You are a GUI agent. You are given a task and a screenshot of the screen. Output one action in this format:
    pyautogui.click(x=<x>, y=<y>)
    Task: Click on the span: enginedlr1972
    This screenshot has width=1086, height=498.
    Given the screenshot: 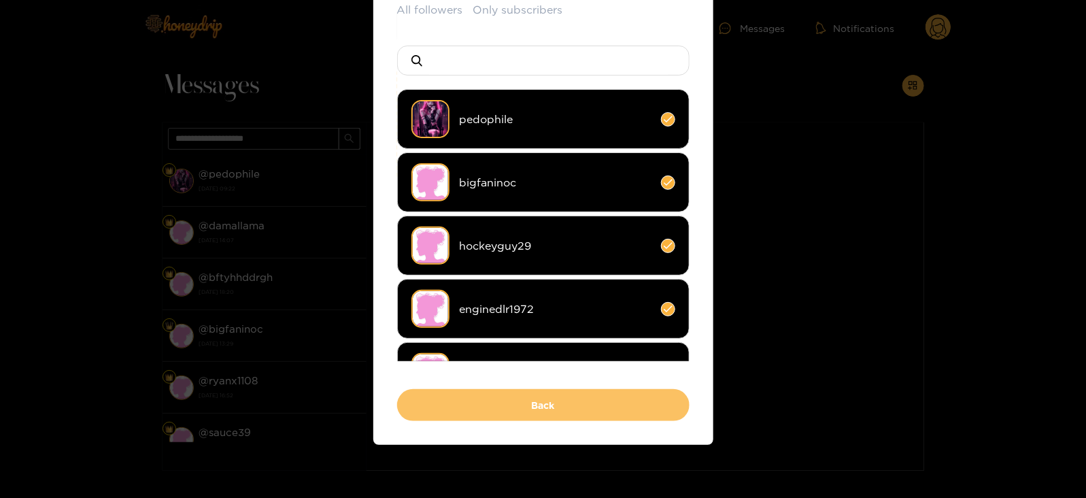 What is the action you would take?
    pyautogui.click(x=555, y=309)
    